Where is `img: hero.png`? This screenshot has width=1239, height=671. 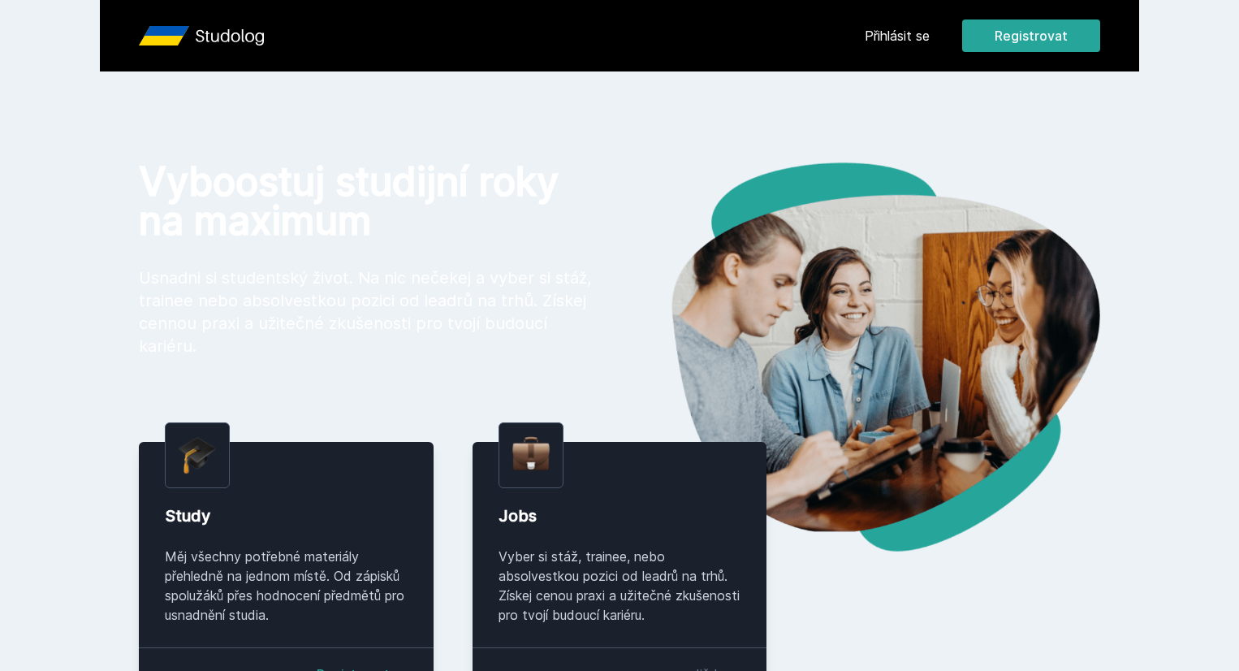 img: hero.png is located at coordinates (860, 356).